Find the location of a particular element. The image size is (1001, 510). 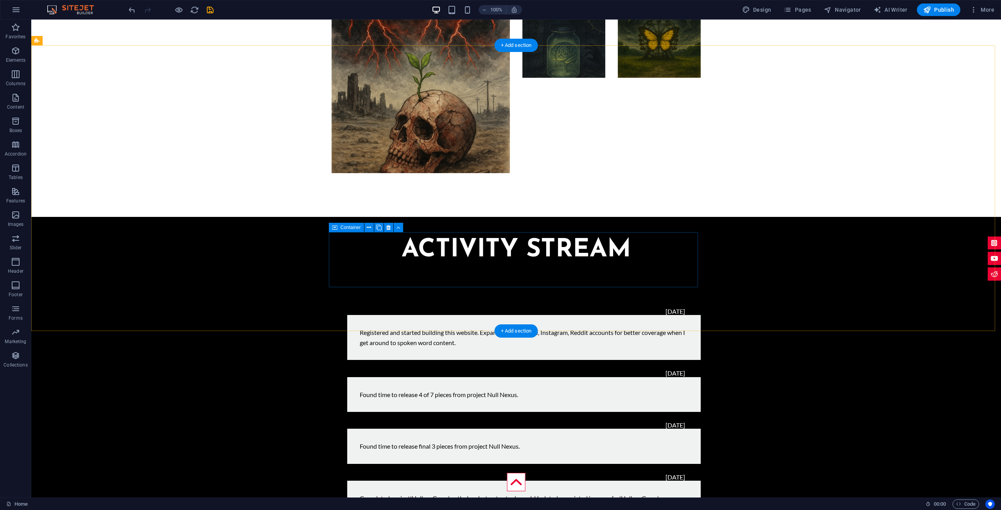

button: Usercentrics is located at coordinates (990, 504).